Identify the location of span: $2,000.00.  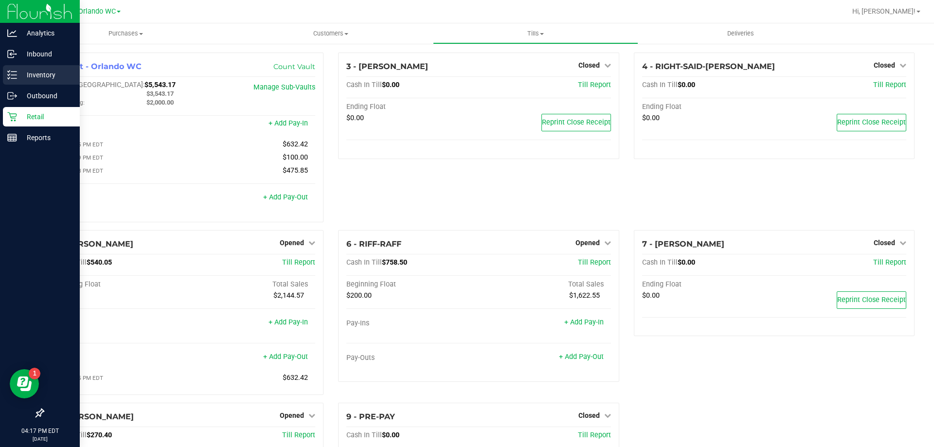
(160, 102).